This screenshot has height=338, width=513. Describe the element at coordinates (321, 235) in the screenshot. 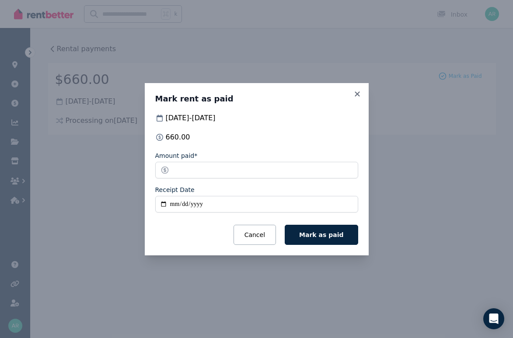

I see `button: Mark as paid` at that location.